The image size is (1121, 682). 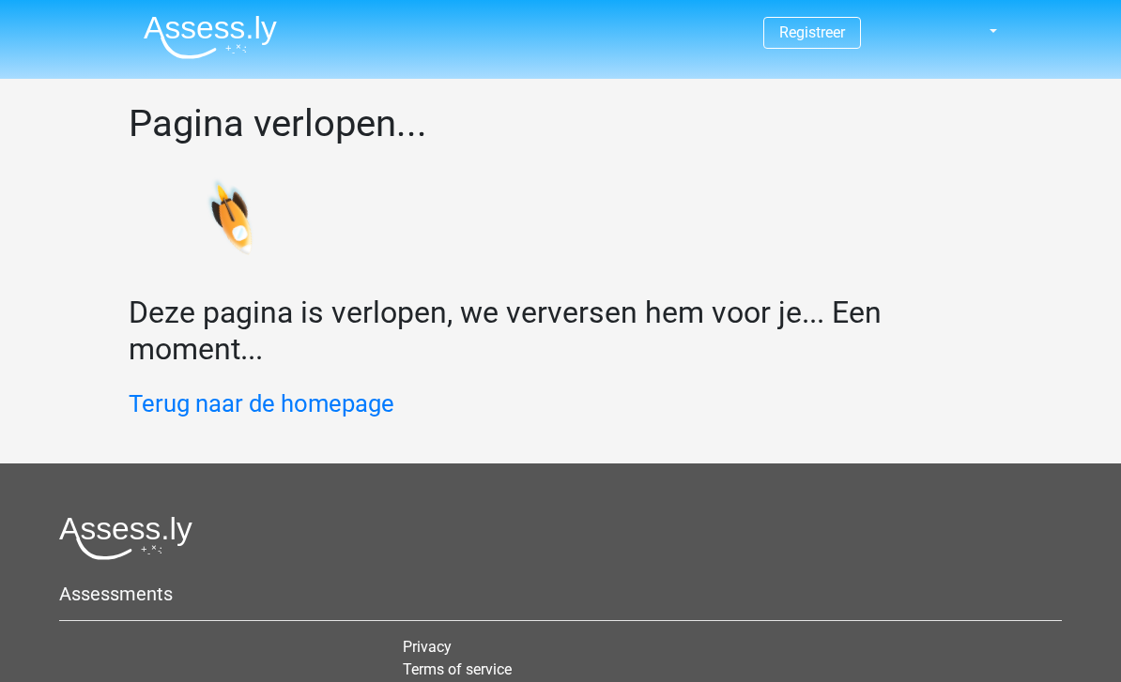 I want to click on img: Assessly logo, so click(x=126, y=538).